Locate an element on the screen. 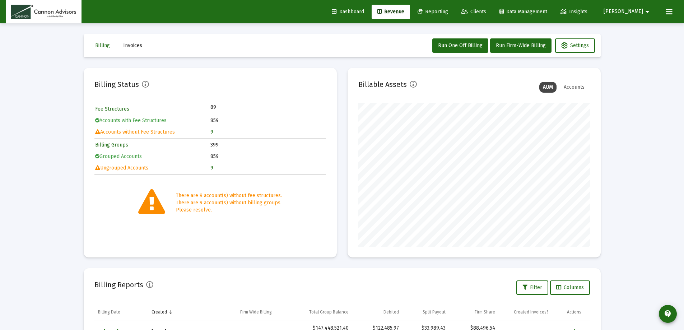 This screenshot has height=330, width=684. td: Column Firm Wide Billing is located at coordinates (256, 312).